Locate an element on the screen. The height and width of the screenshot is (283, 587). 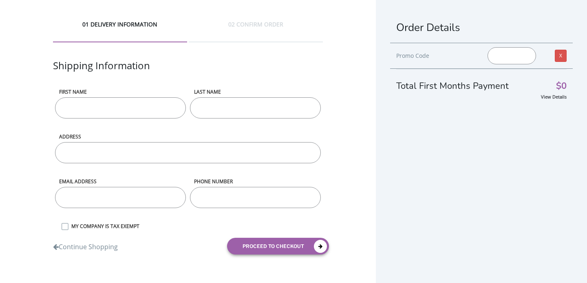
a: X is located at coordinates (561, 56).